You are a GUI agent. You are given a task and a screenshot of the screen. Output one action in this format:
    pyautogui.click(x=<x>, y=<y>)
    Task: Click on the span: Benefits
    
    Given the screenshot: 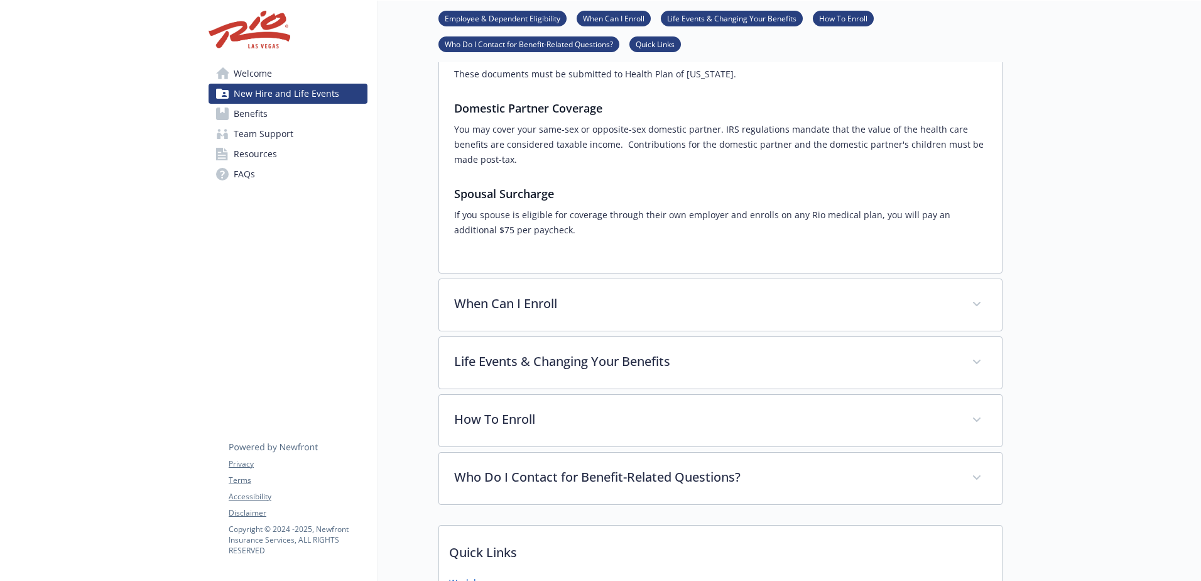 What is the action you would take?
    pyautogui.click(x=251, y=114)
    